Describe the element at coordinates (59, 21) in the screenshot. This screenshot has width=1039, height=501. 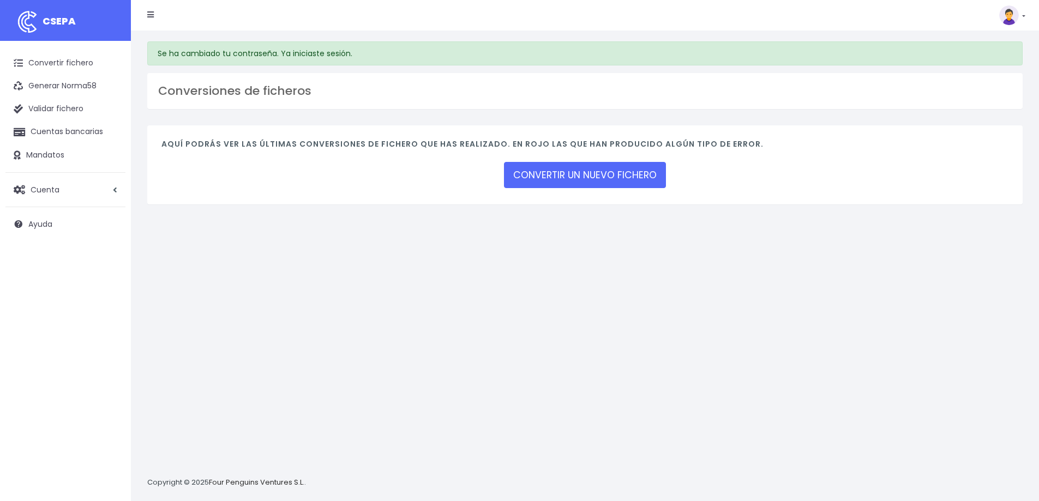
I see `span: CSEPA` at that location.